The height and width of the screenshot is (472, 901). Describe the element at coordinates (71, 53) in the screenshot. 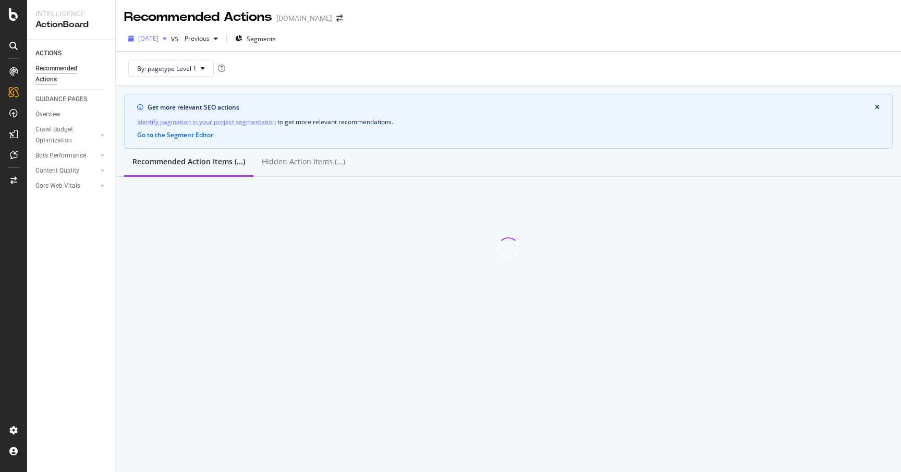

I see `a: ACTIONS` at that location.